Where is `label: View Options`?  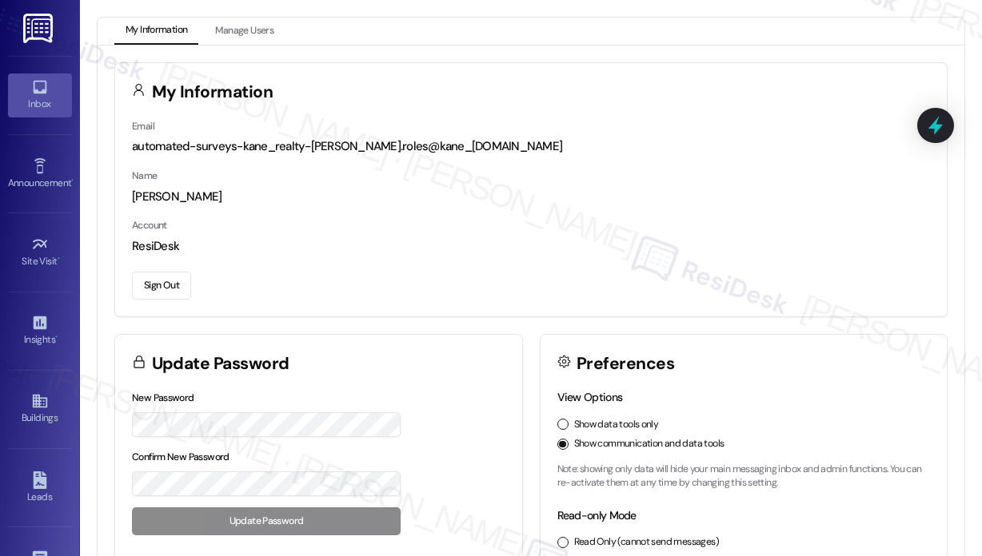 label: View Options is located at coordinates (590, 397).